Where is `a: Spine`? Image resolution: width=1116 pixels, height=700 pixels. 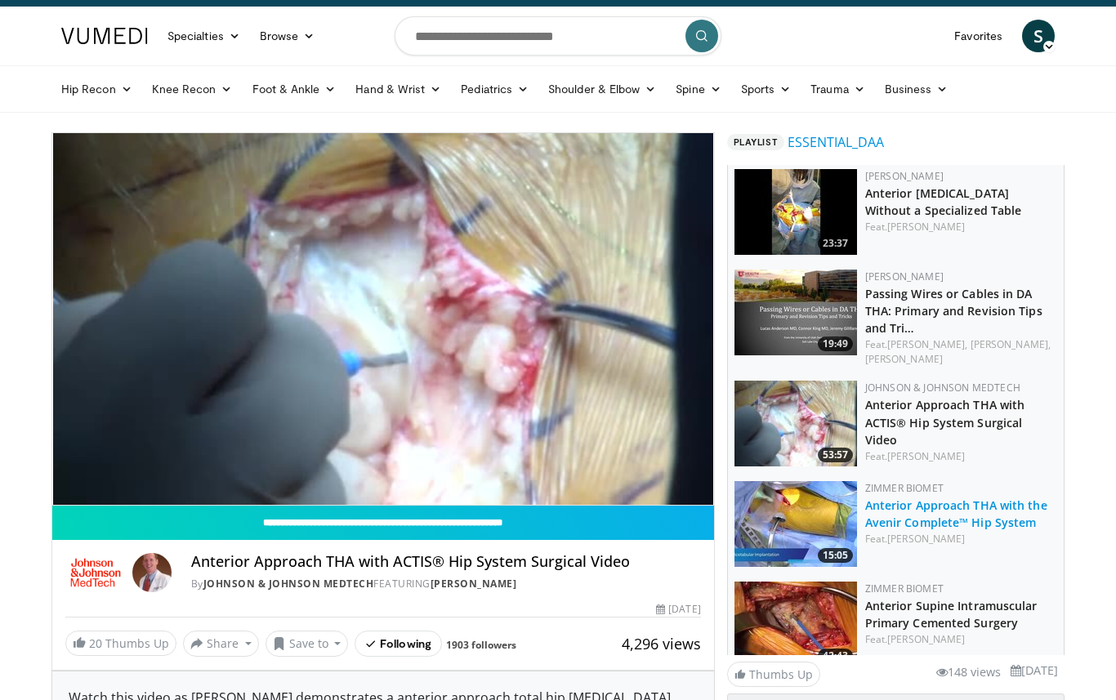
a: Spine is located at coordinates (698, 89).